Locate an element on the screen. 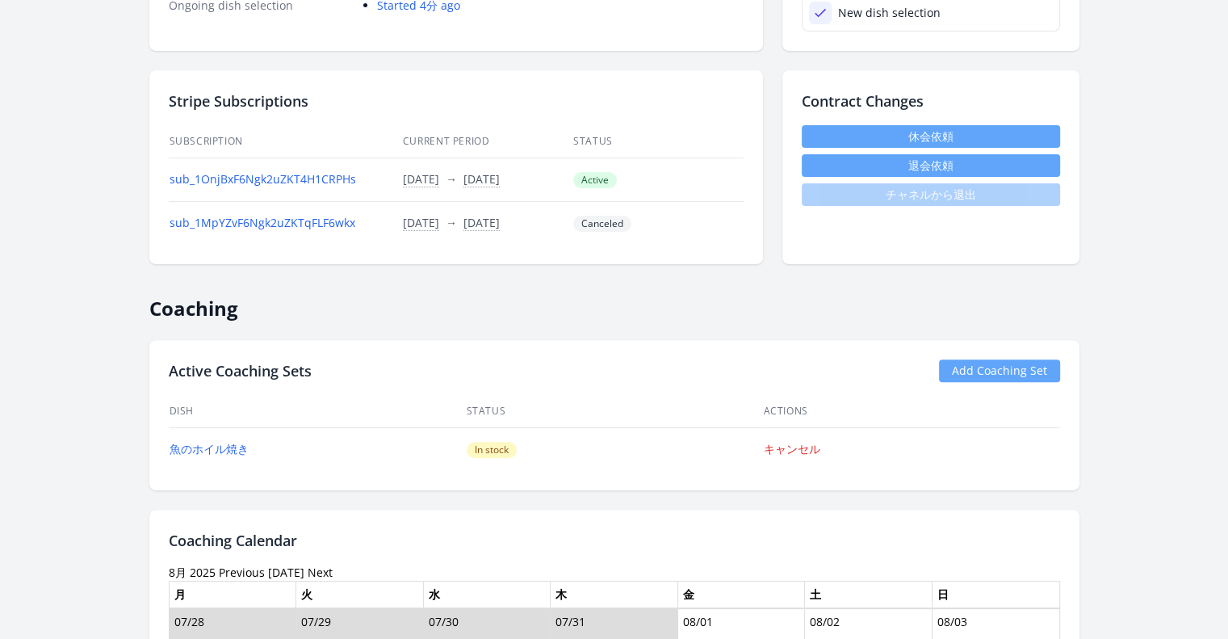  th: 土 is located at coordinates (869, 594).